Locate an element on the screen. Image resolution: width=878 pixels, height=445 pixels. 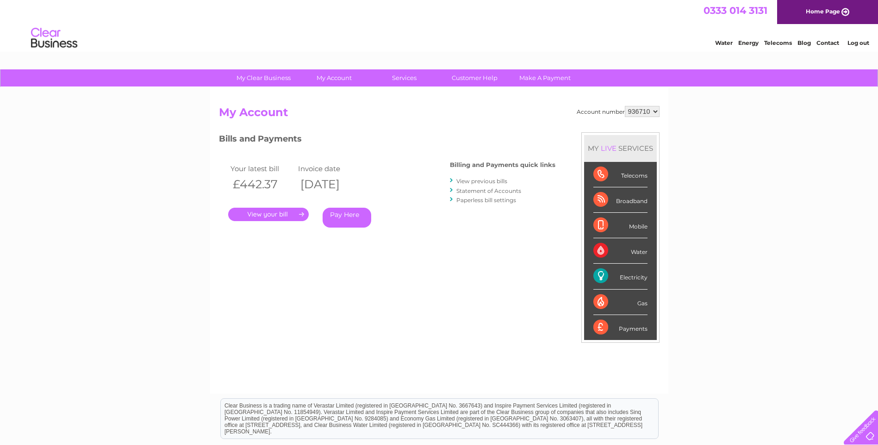
div: Electricity is located at coordinates (620, 276).